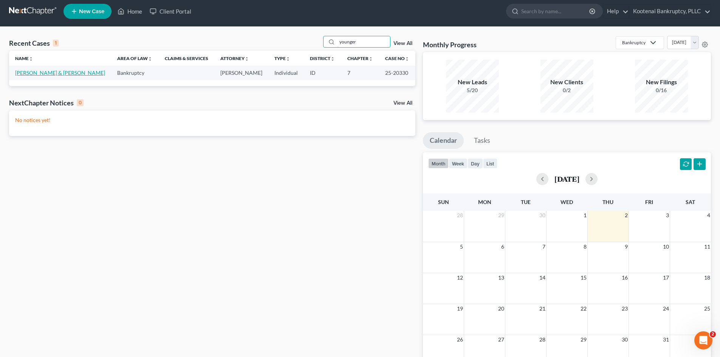  Describe the element at coordinates (567, 202) in the screenshot. I see `span: Wed` at that location.